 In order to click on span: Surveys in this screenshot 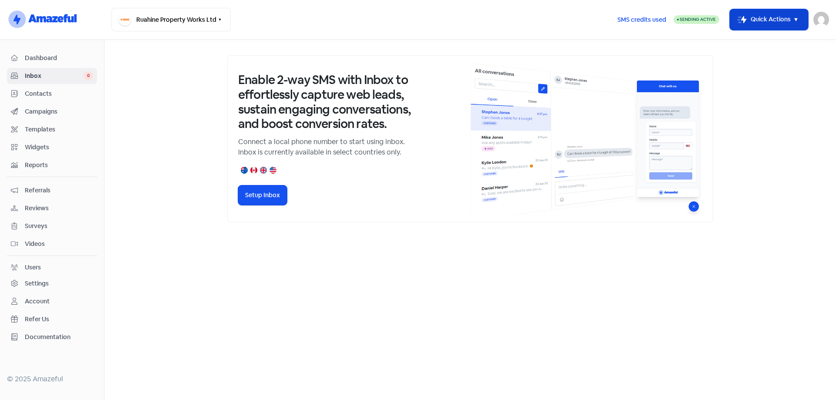, I will do `click(59, 226)`.